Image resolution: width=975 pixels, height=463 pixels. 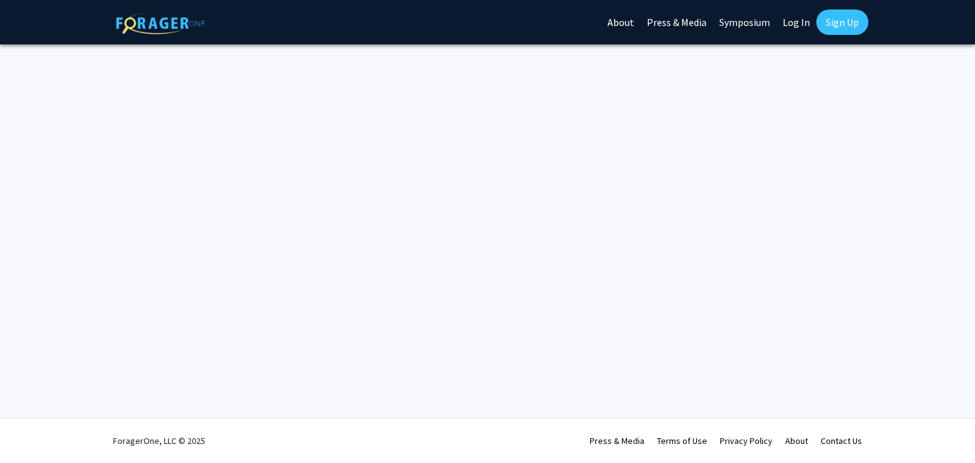 What do you see at coordinates (159, 441) in the screenshot?
I see `div: ForagerOne, LLC © 2025` at bounding box center [159, 441].